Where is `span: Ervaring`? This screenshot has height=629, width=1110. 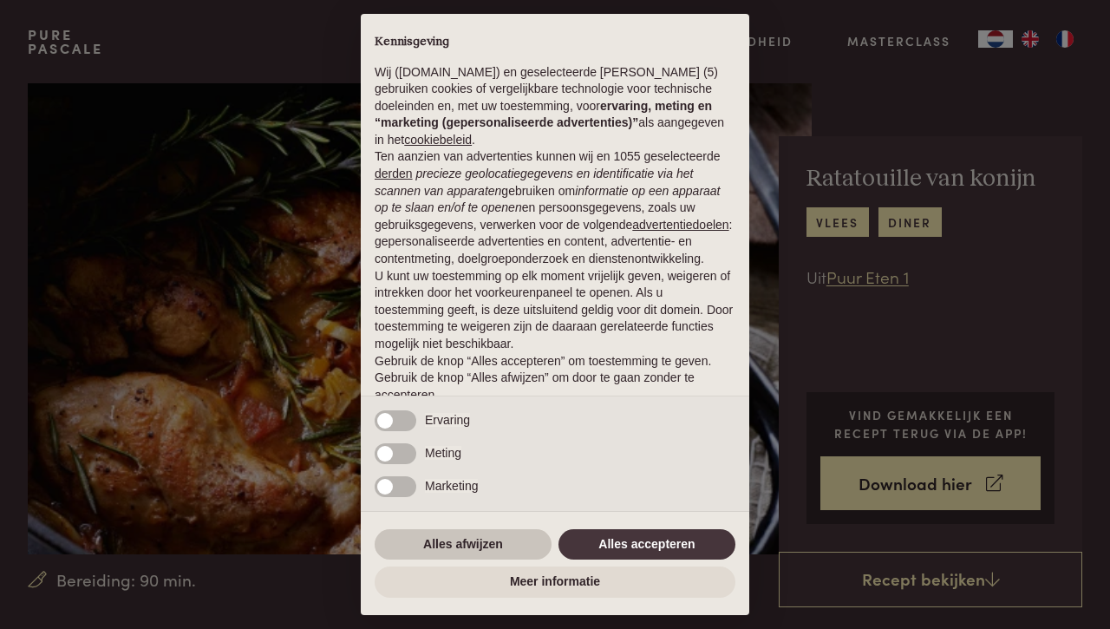
span: Ervaring is located at coordinates (447, 420).